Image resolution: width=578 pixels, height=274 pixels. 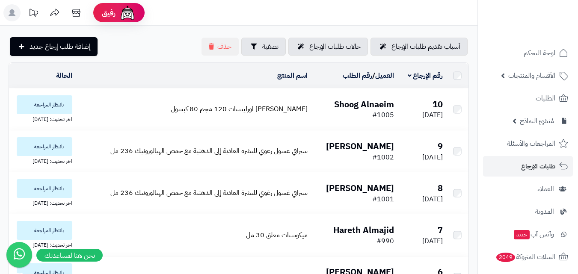 I want to click on span: حالات طلبات الإرجاع, so click(x=335, y=47).